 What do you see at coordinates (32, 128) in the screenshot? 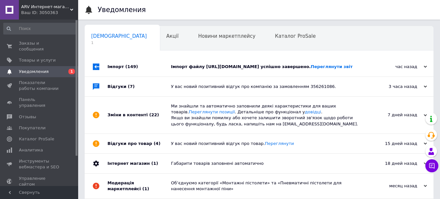
I see `span: Покупатели` at bounding box center [32, 128].